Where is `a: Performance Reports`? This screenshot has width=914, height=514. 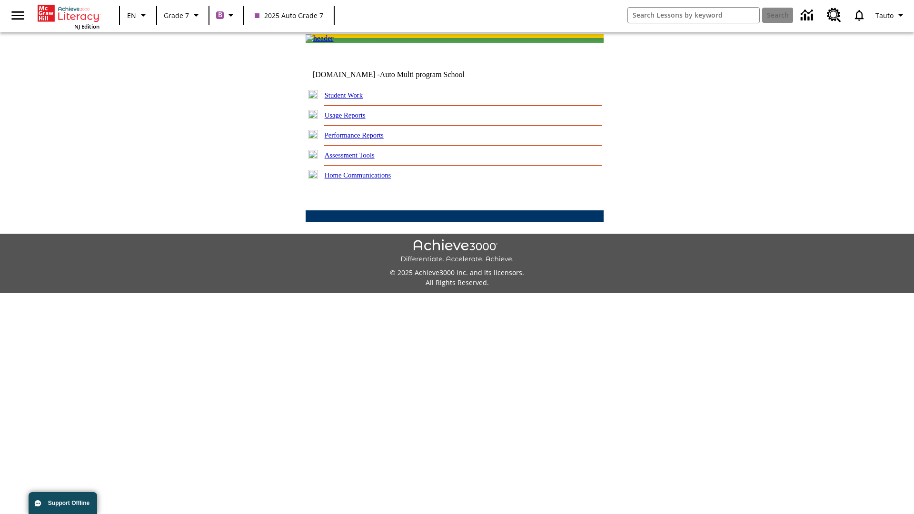
a: Performance Reports is located at coordinates (354, 135).